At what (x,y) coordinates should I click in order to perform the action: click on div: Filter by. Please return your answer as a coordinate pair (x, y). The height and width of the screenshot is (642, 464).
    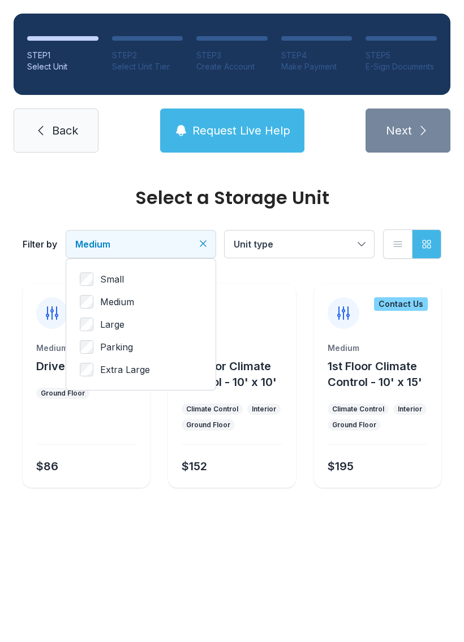
    Looking at the image, I should click on (40, 244).